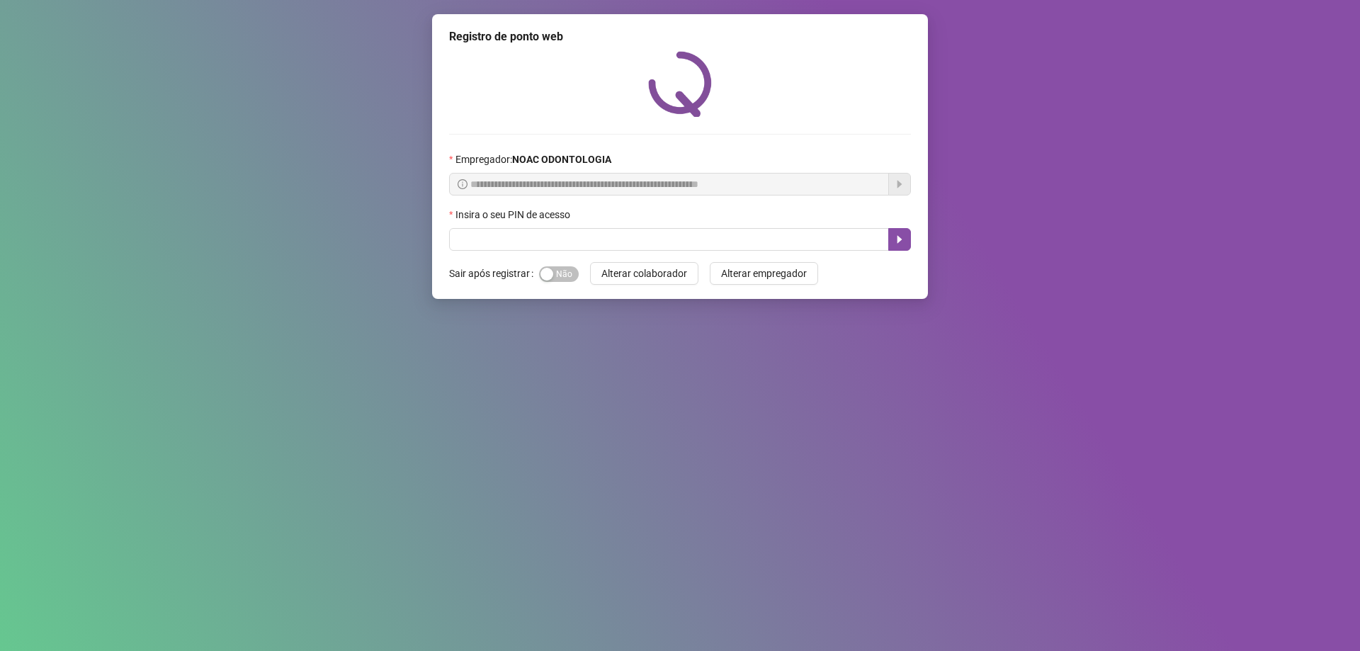 Image resolution: width=1360 pixels, height=651 pixels. I want to click on span: Alterar empregador, so click(764, 273).